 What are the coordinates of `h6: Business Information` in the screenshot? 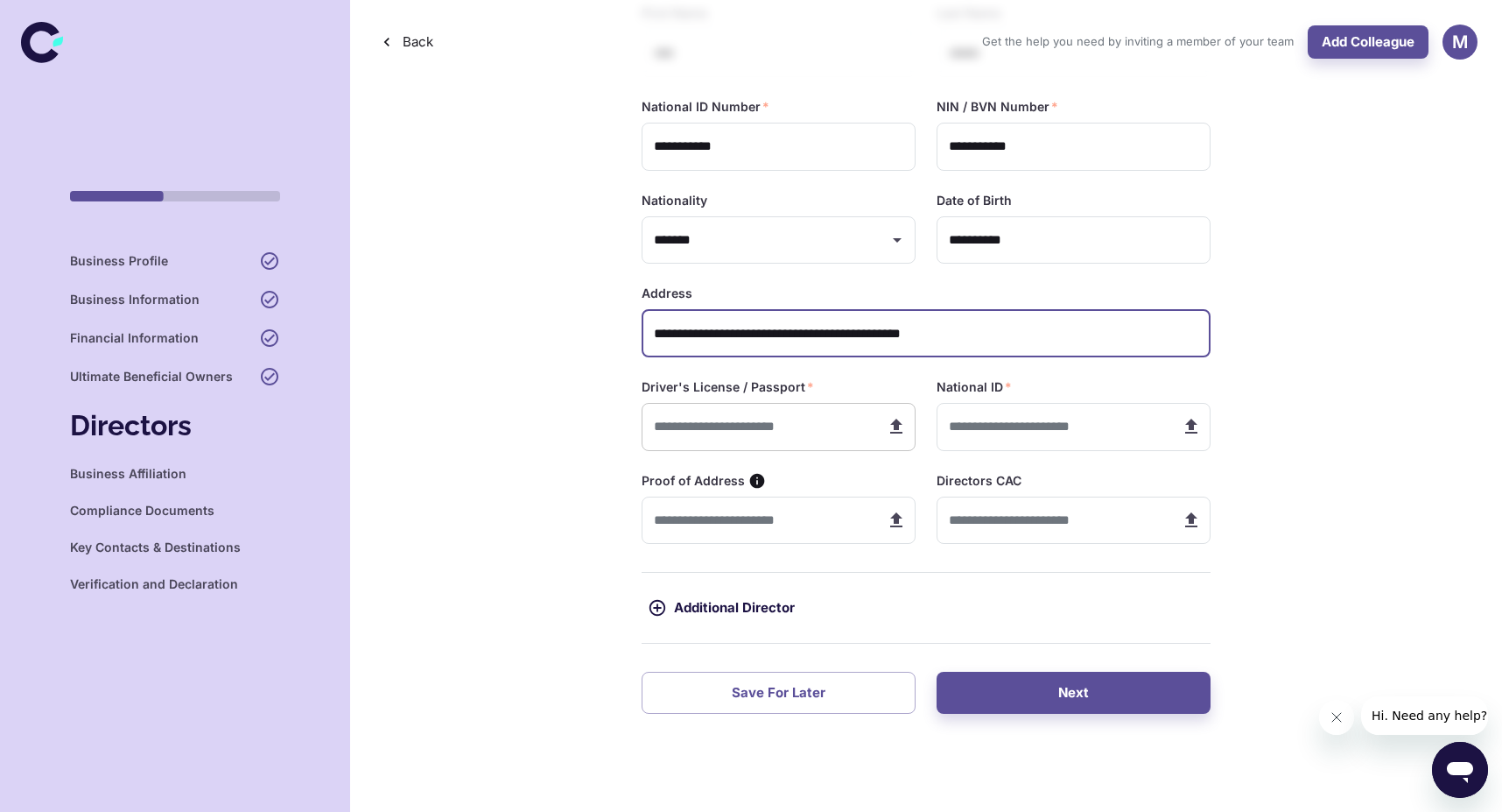 It's located at (135, 300).